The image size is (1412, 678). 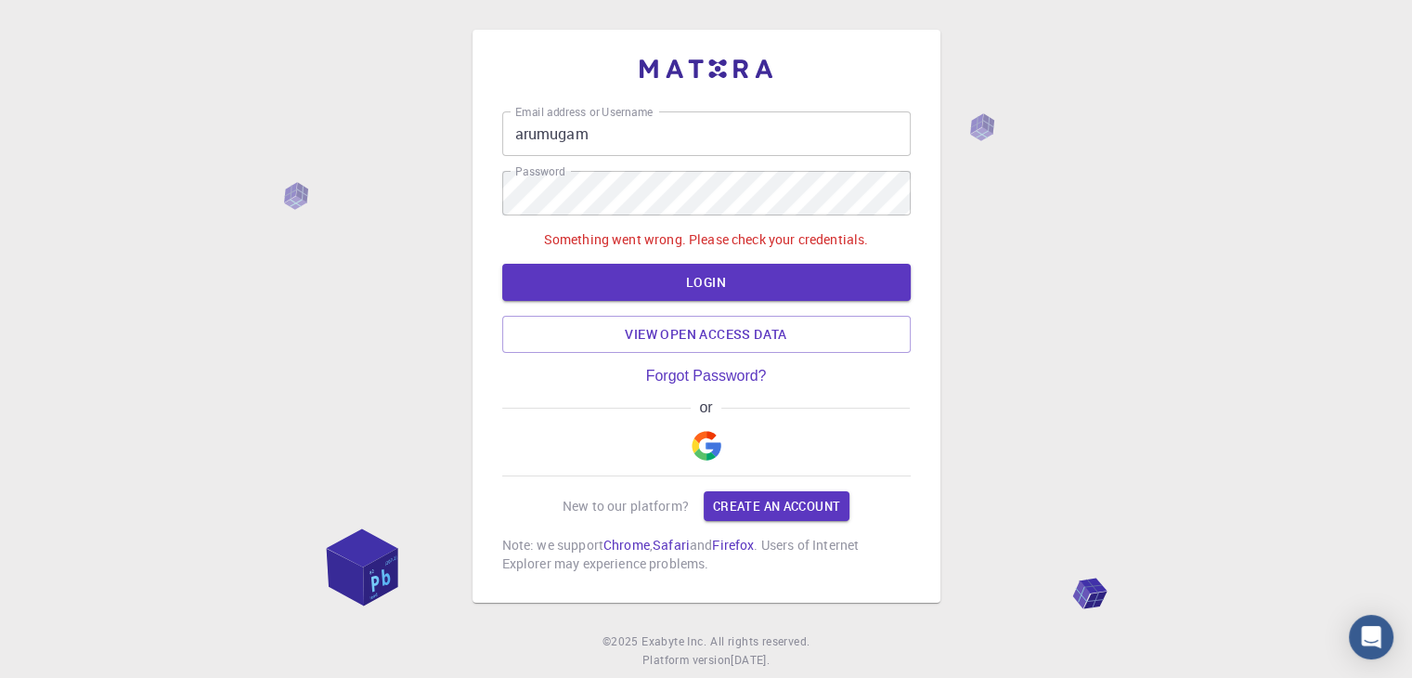 What do you see at coordinates (706, 334) in the screenshot?
I see `a: View open access data` at bounding box center [706, 334].